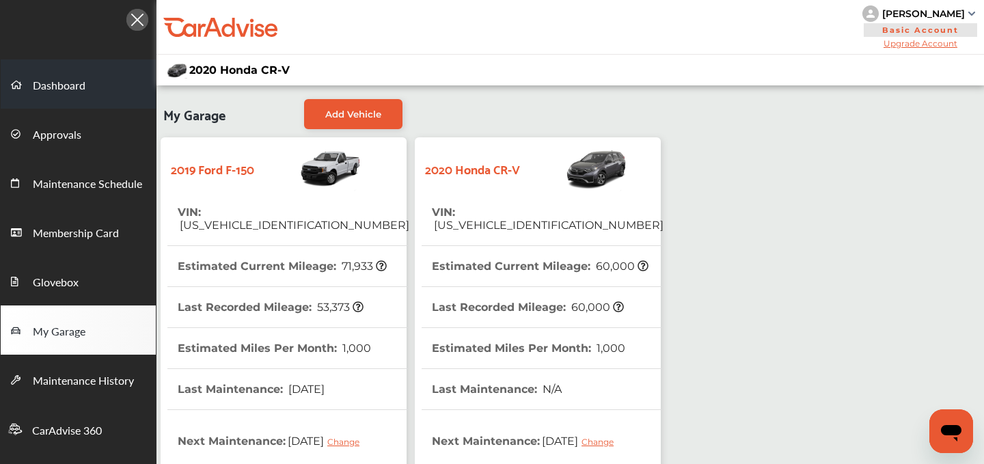  I want to click on a: Membership Card, so click(78, 232).